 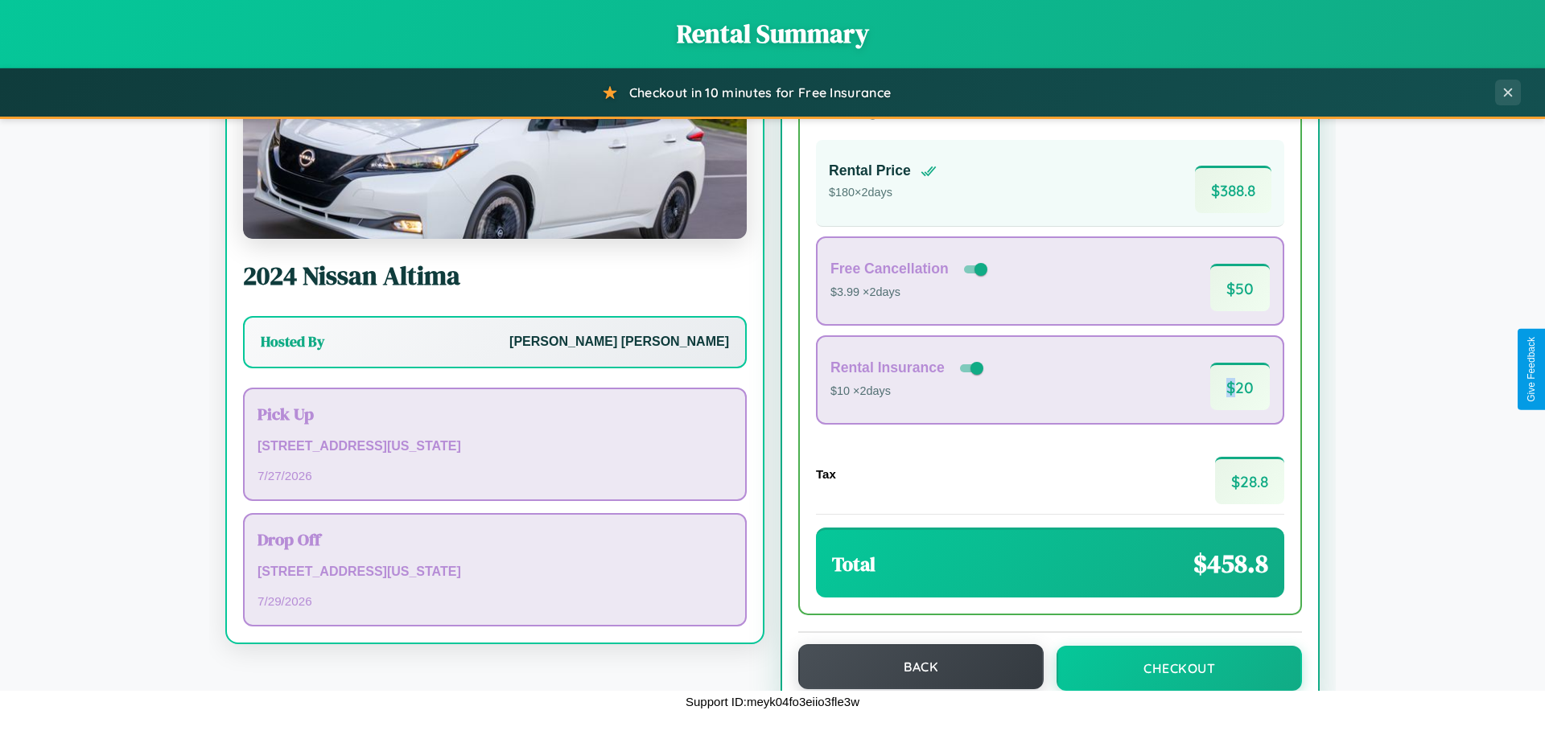 I want to click on p: $3.99 × 2 days, so click(x=910, y=293).